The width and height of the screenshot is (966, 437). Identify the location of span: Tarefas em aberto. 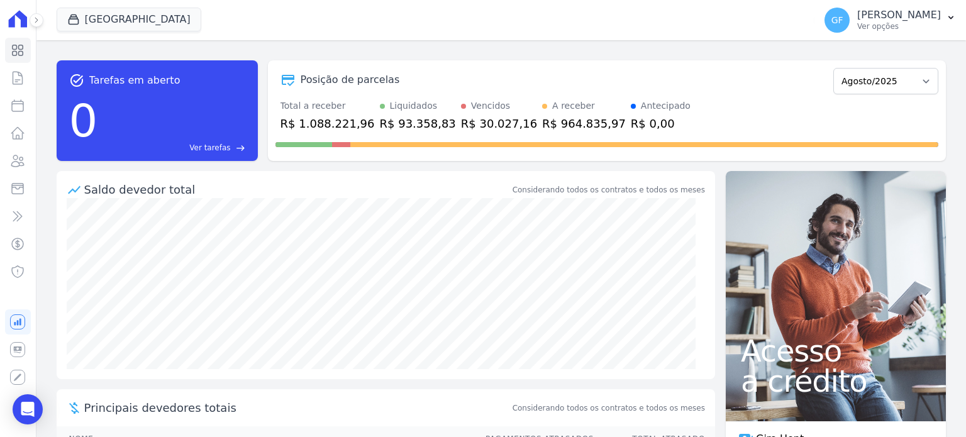
(135, 80).